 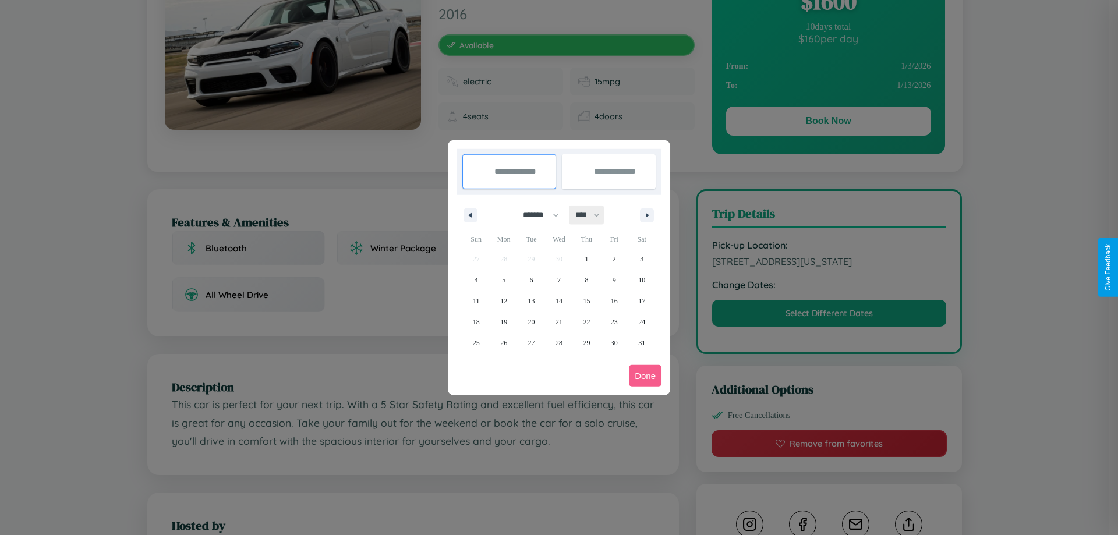 What do you see at coordinates (531, 239) in the screenshot?
I see `span: Tue` at bounding box center [531, 239].